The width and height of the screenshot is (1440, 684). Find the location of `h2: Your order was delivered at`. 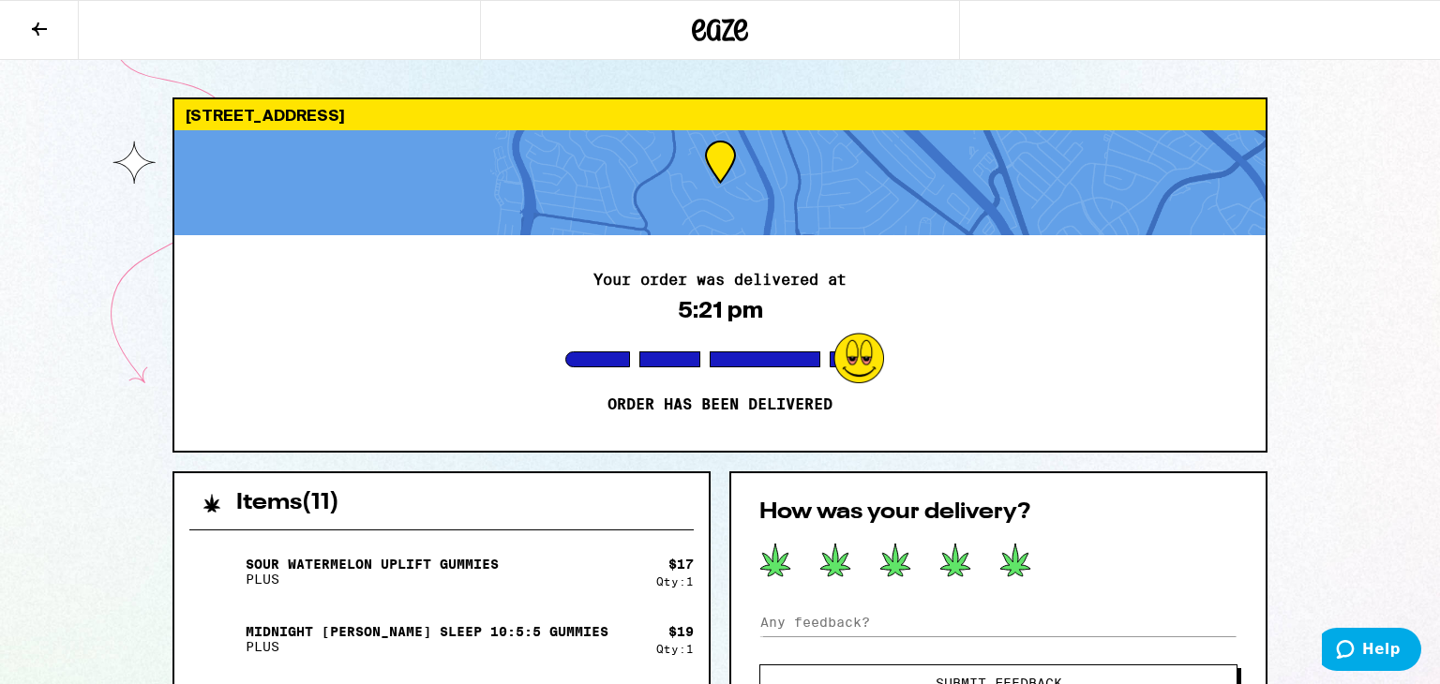

h2: Your order was delivered at is located at coordinates (720, 280).